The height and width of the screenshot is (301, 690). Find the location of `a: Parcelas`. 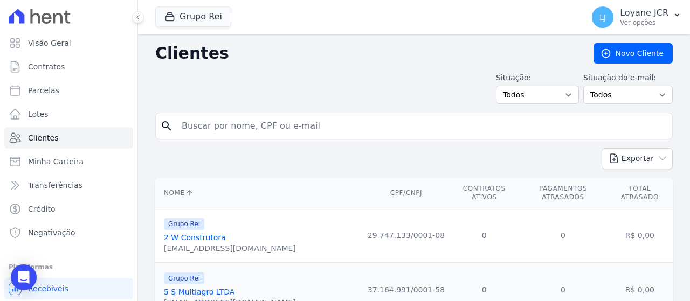

a: Parcelas is located at coordinates (68, 91).